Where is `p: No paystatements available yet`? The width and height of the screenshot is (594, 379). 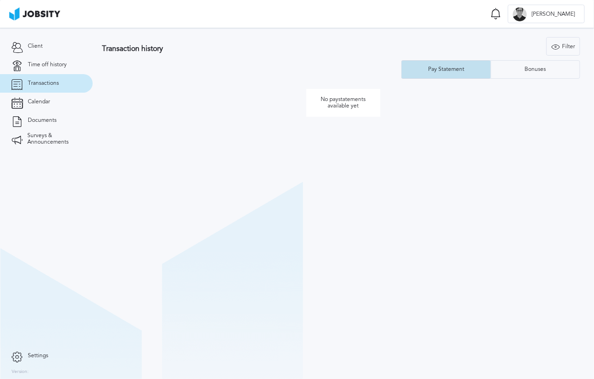
p: No paystatements available yet is located at coordinates (344, 103).